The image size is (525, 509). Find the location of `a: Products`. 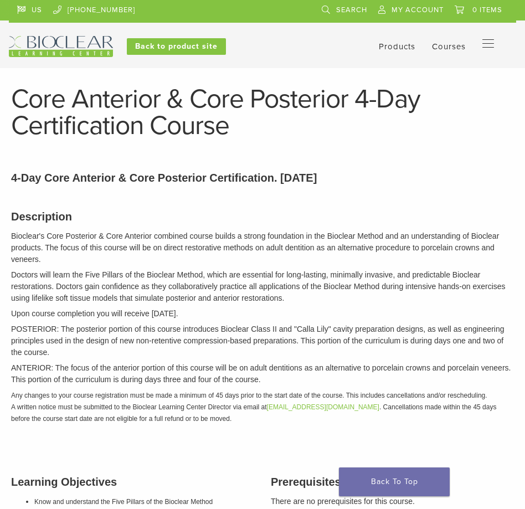

a: Products is located at coordinates (397, 47).